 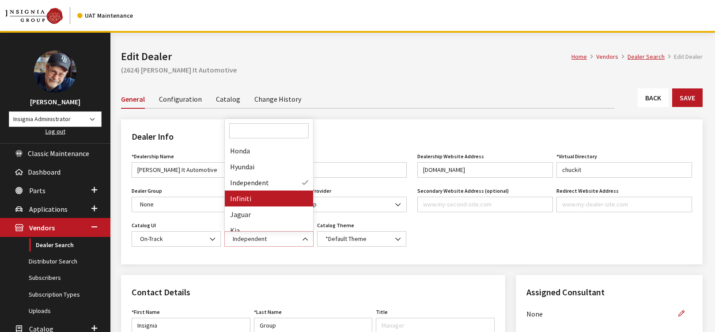 What do you see at coordinates (269, 198) in the screenshot?
I see `li: Infiniti` at bounding box center [269, 198].